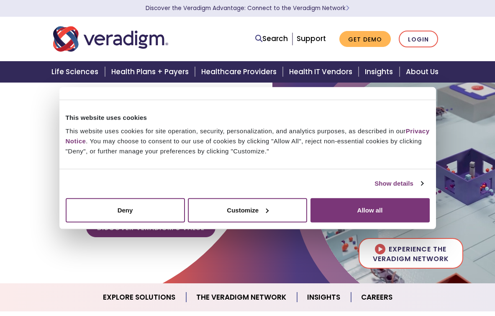  What do you see at coordinates (240, 72) in the screenshot?
I see `a: Healthcare Providers` at bounding box center [240, 72].